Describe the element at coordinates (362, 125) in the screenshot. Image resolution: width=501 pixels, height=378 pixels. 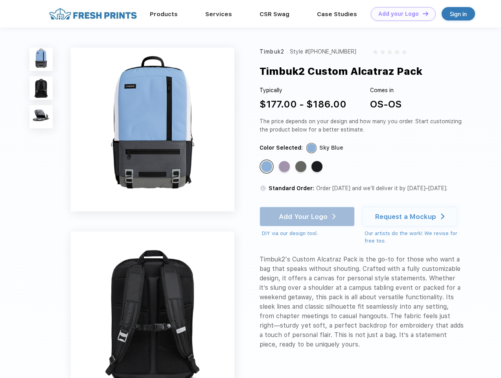
I see `div: The price depends on your design and how many you order. Start customizing the product below for ...` at that location.